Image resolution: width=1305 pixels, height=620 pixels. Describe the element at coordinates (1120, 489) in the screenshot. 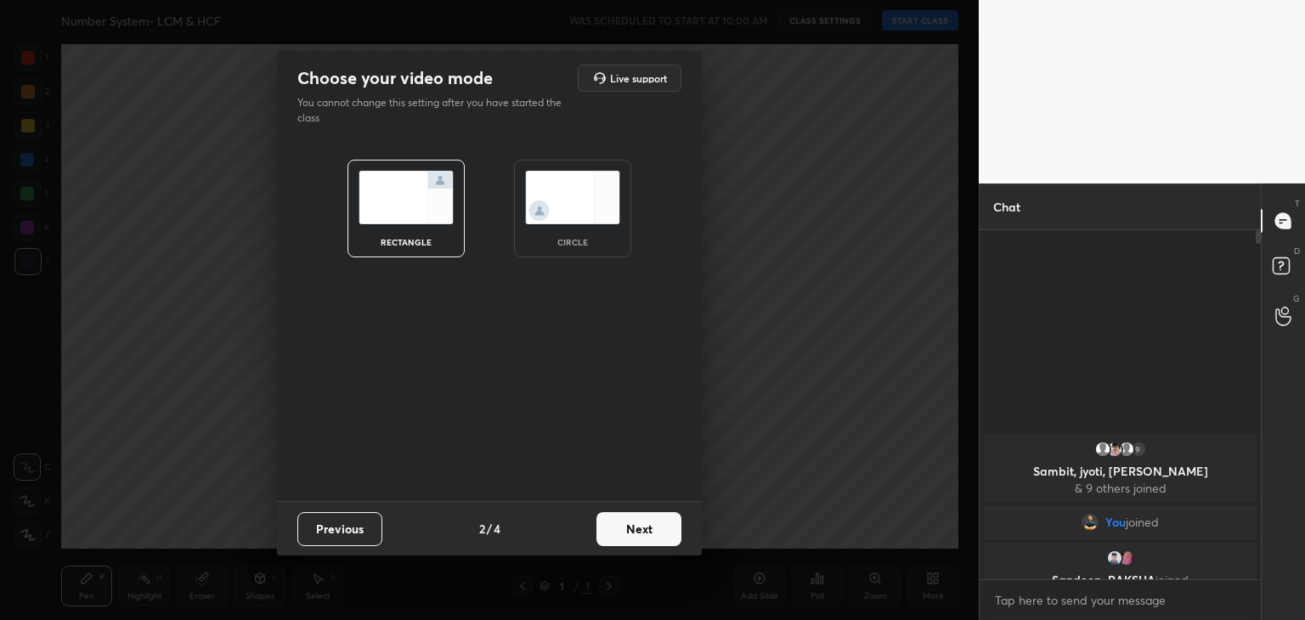

I see `p: & 9 others joined` at that location.